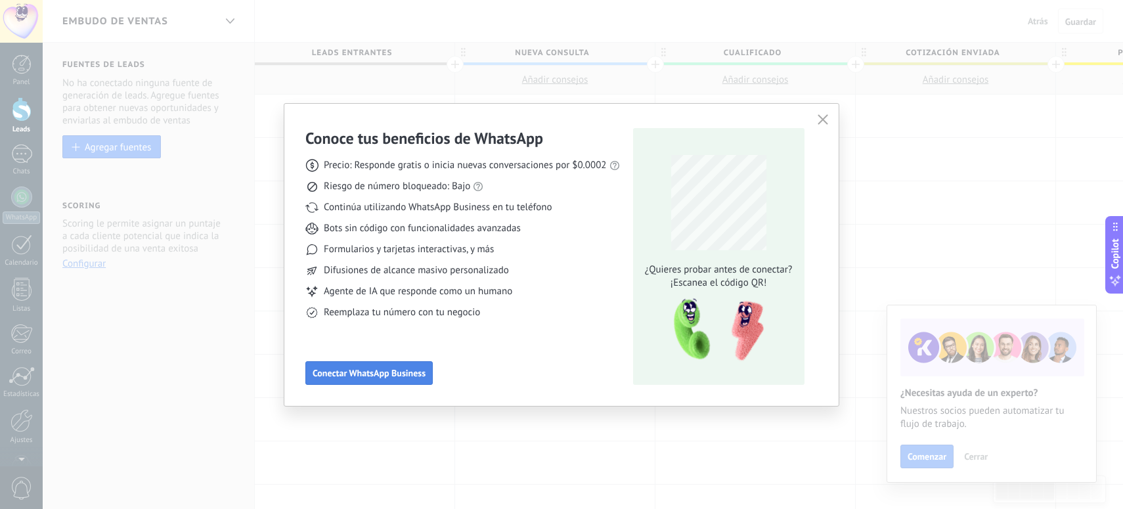 The width and height of the screenshot is (1123, 509). What do you see at coordinates (422, 229) in the screenshot?
I see `span: Bots sin código con funcionalidades avanzadas` at bounding box center [422, 229].